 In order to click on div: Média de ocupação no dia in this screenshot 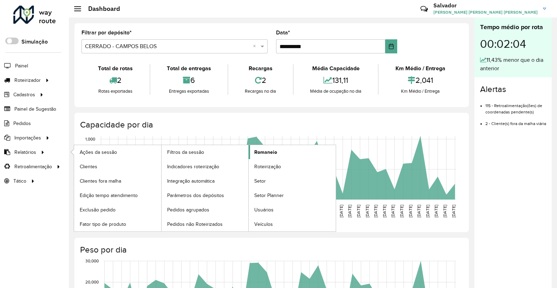, I will do `click(336, 91)`.